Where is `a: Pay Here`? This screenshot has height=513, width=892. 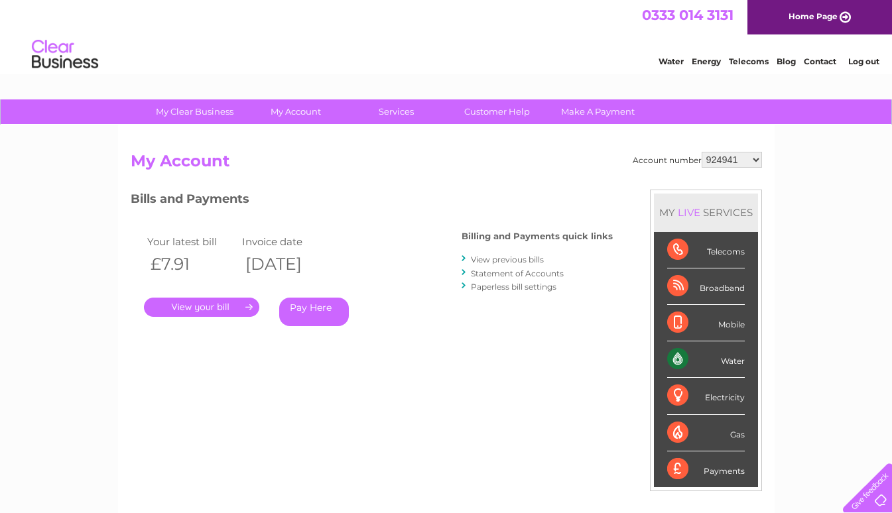 a: Pay Here is located at coordinates (314, 312).